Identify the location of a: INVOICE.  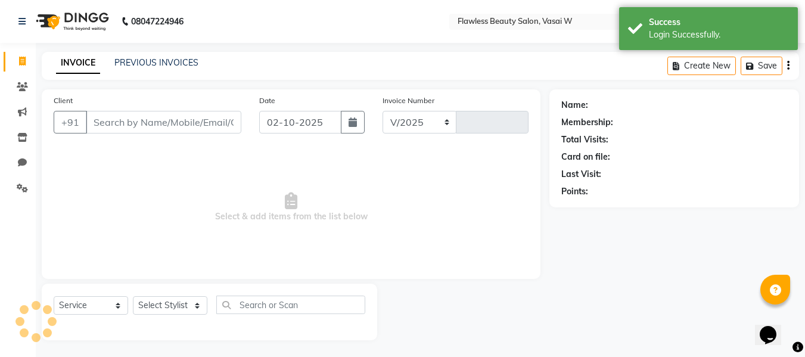
(78, 63).